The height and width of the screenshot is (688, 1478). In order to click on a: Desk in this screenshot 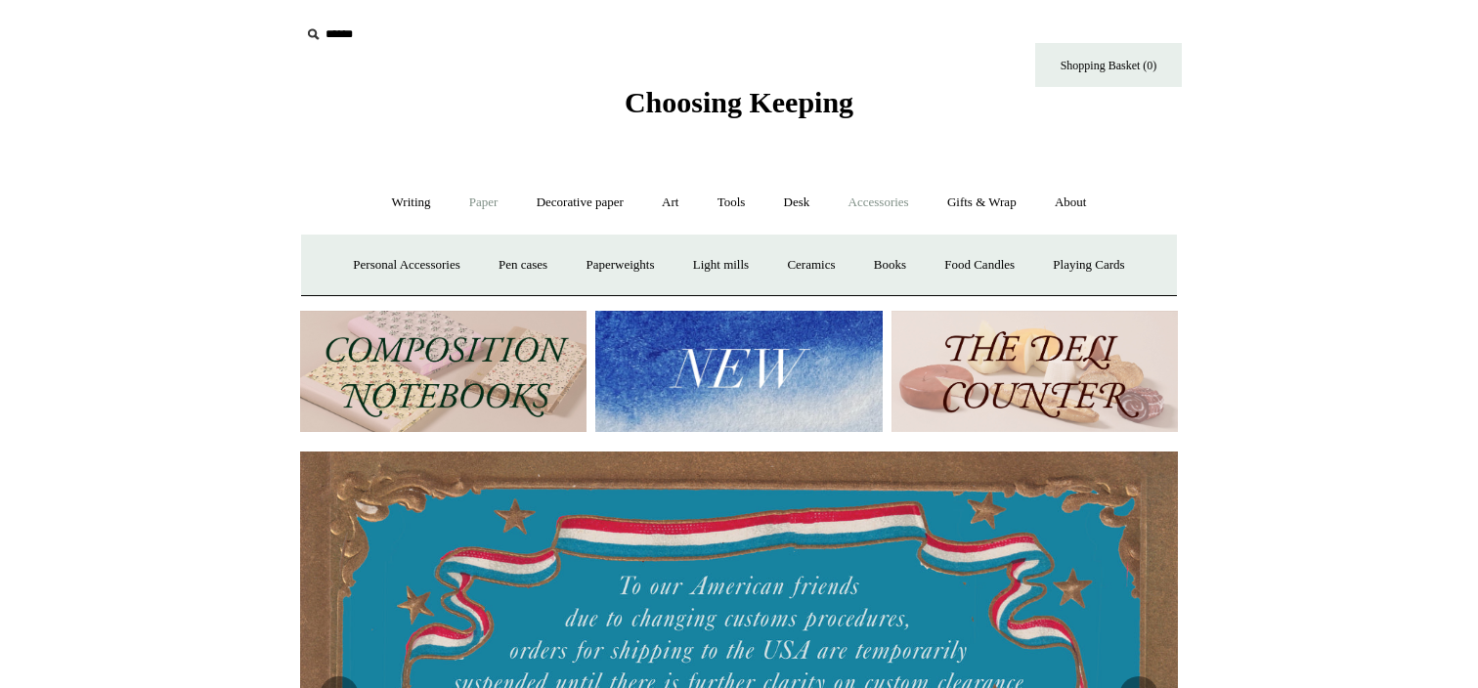, I will do `click(797, 202)`.